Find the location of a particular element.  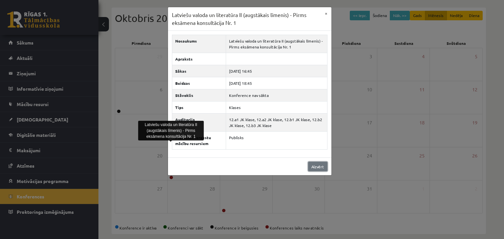

th: Nosaukums is located at coordinates (199, 44).